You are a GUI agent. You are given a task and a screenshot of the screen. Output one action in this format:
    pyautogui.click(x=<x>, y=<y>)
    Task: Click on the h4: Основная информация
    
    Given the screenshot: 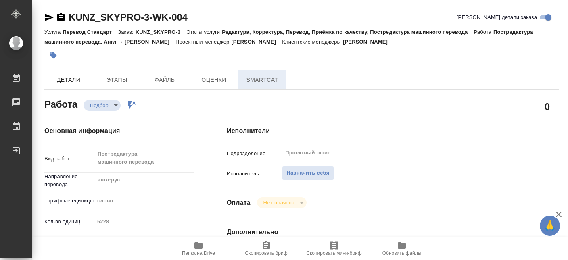 What is the action you would take?
    pyautogui.click(x=119, y=131)
    